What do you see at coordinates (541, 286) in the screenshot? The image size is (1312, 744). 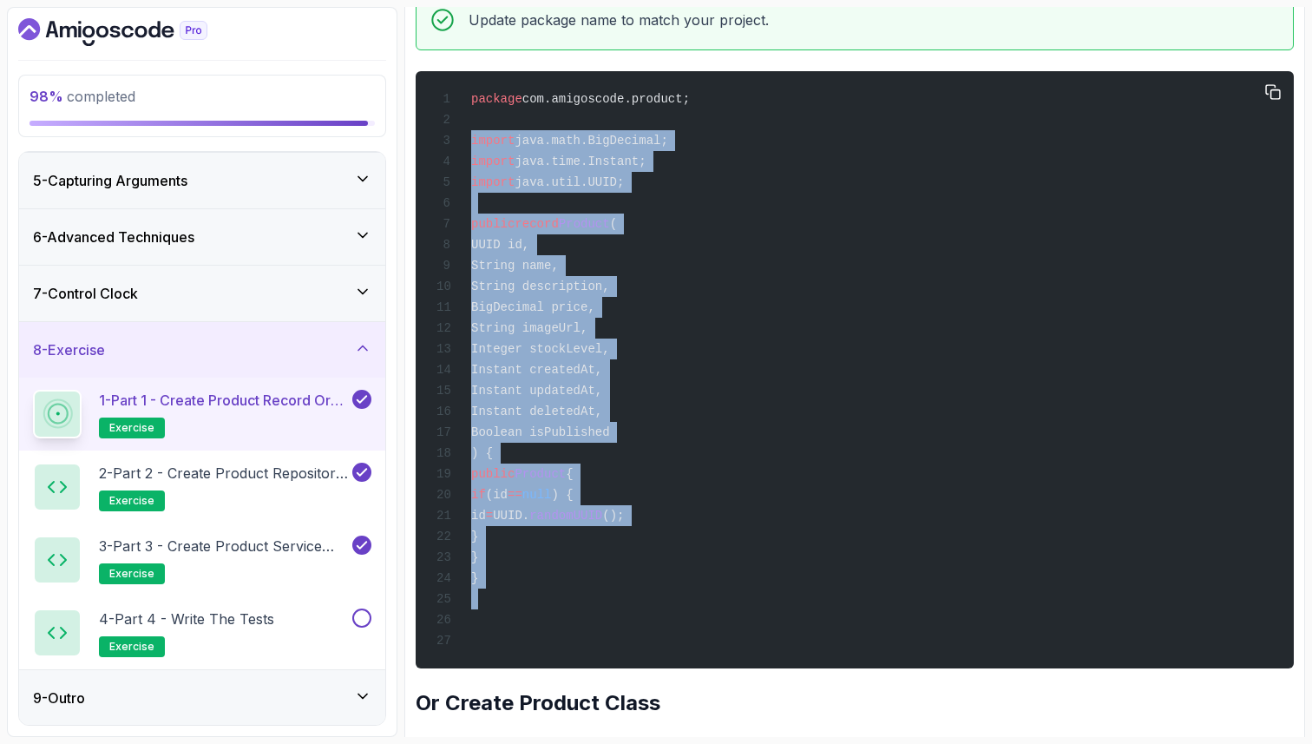 I see `span: String description,` at bounding box center [541, 286].